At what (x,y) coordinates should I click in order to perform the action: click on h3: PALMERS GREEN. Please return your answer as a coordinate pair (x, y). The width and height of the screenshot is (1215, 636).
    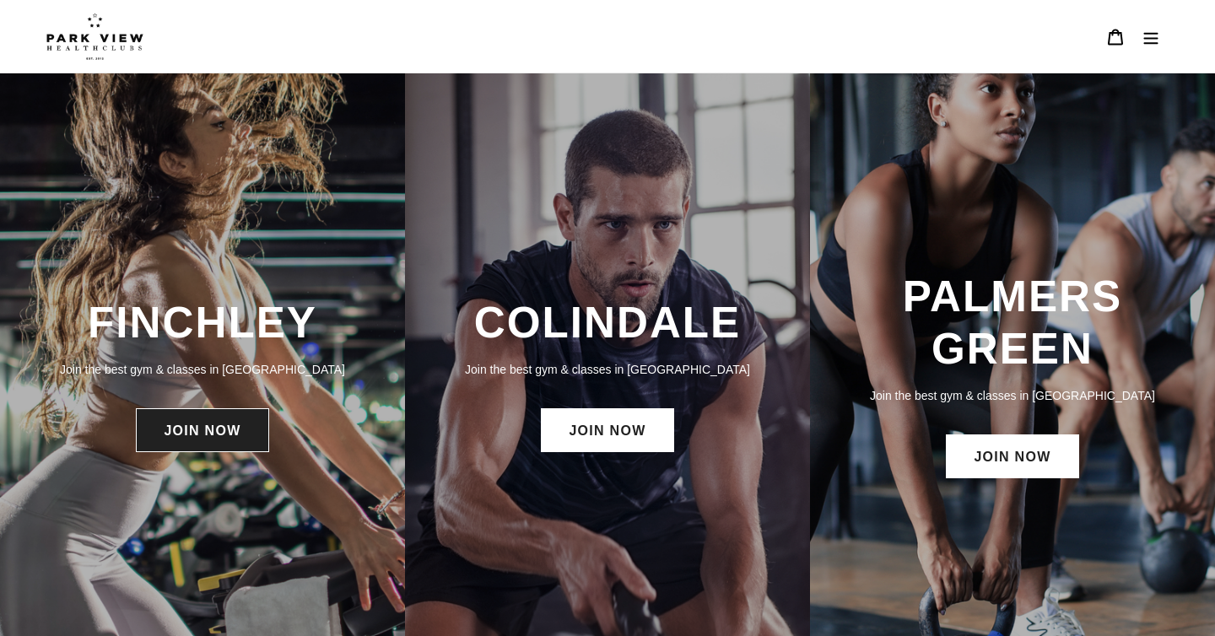
    Looking at the image, I should click on (1012, 322).